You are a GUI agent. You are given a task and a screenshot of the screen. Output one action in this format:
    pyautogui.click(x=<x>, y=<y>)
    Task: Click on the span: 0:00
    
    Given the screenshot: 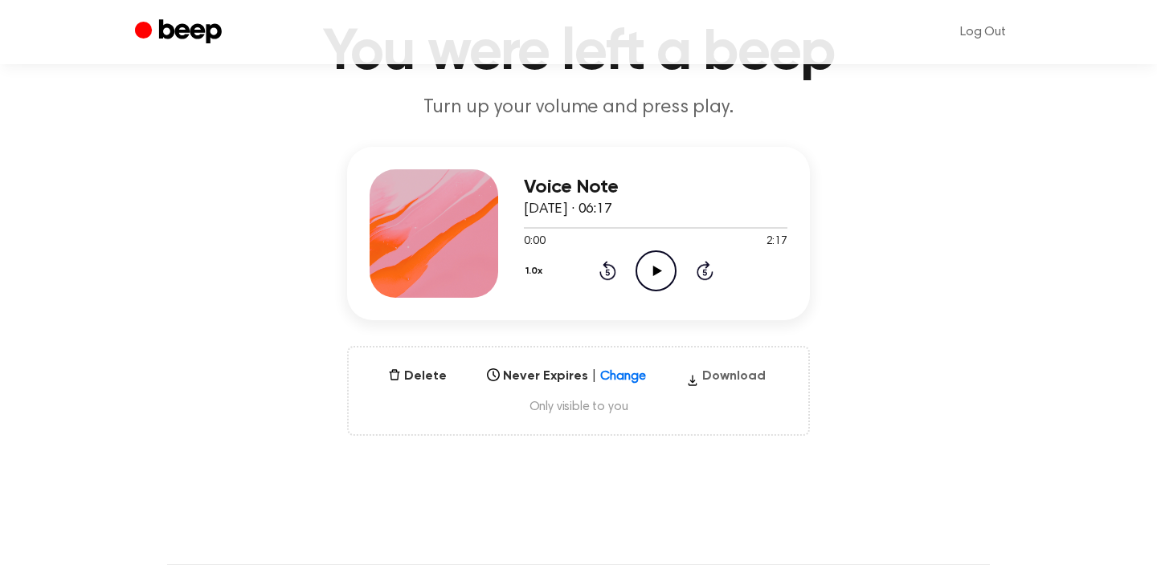 What is the action you would take?
    pyautogui.click(x=534, y=242)
    